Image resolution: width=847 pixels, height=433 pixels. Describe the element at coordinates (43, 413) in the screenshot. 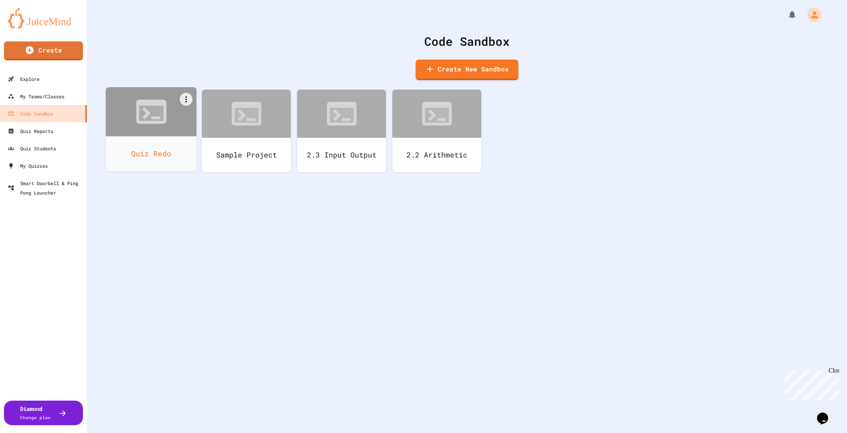

I see `button: DiamondChange plan` at that location.